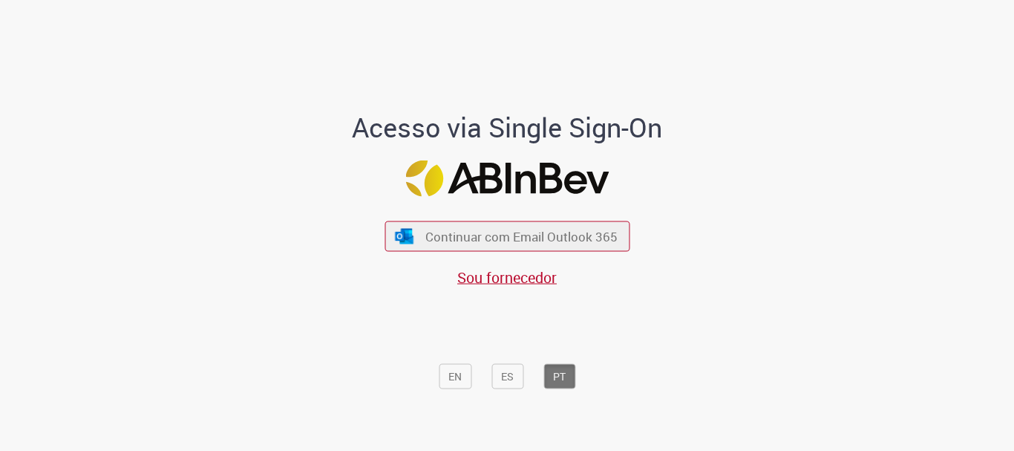 The image size is (1014, 451). What do you see at coordinates (507, 277) in the screenshot?
I see `a: Sou fornecedor` at bounding box center [507, 277].